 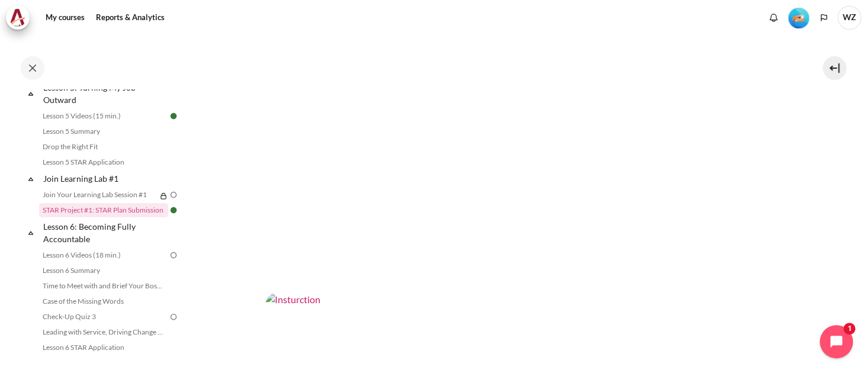 I want to click on a: User menu, so click(x=849, y=18).